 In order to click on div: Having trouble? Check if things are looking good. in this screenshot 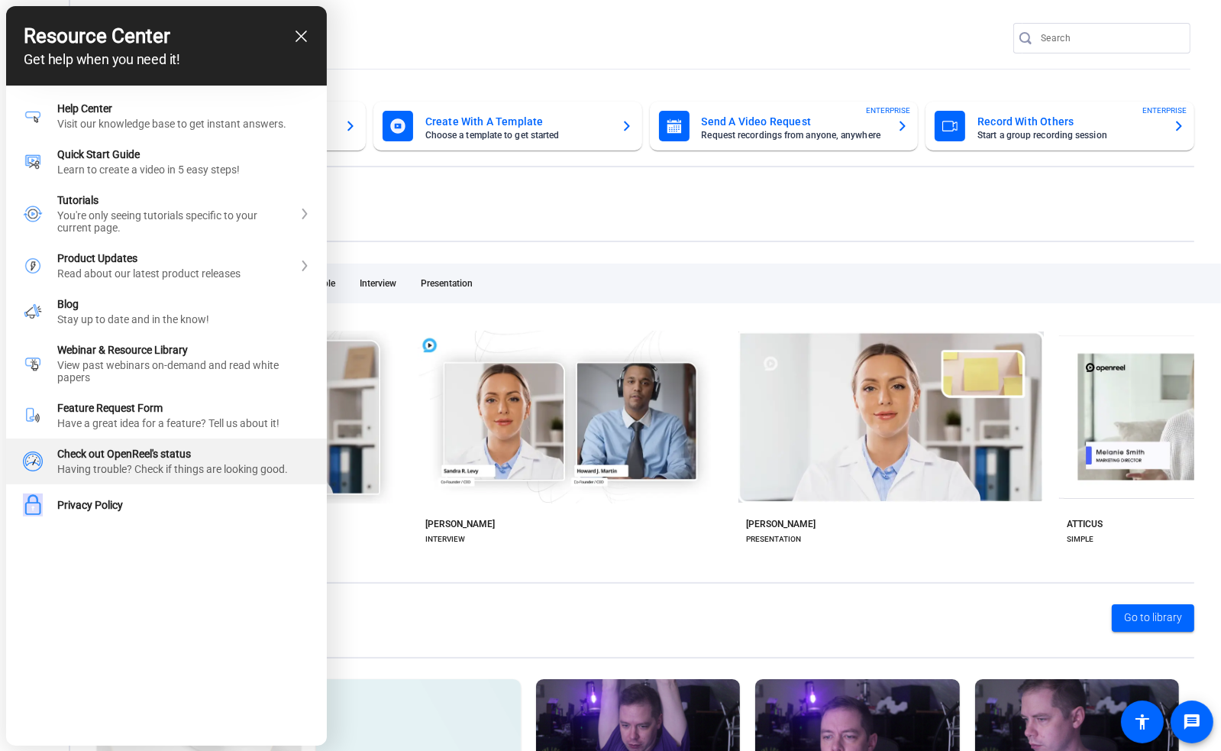, I will do `click(184, 469)`.